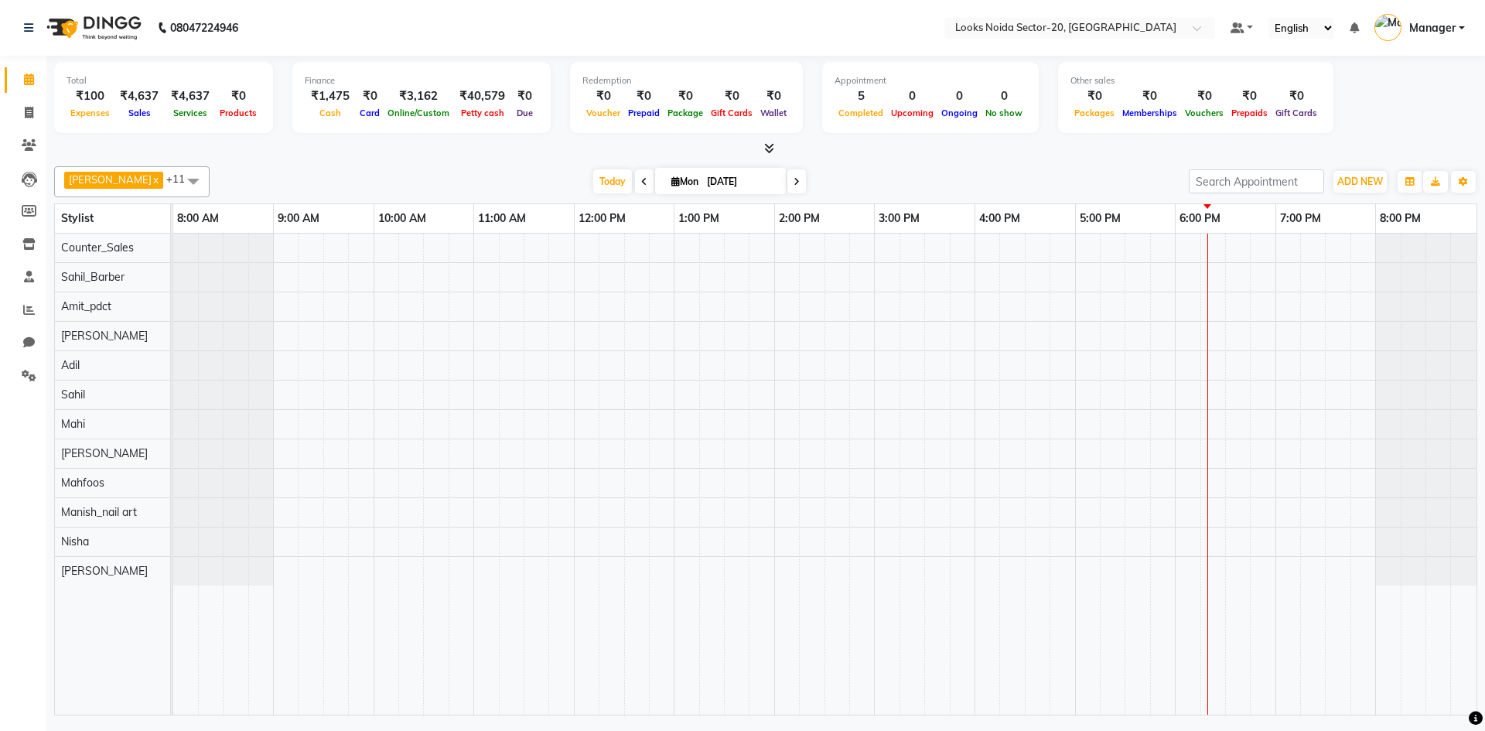 The image size is (1485, 731). What do you see at coordinates (483, 113) in the screenshot?
I see `span: Petty cash` at bounding box center [483, 113].